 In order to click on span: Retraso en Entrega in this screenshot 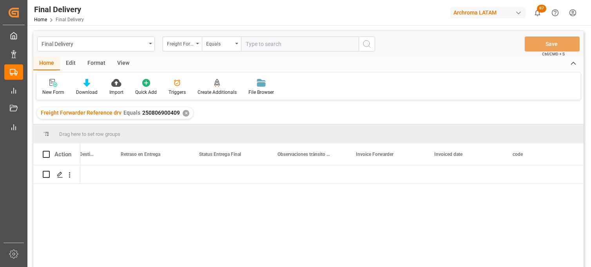, I will do `click(140, 154)`.